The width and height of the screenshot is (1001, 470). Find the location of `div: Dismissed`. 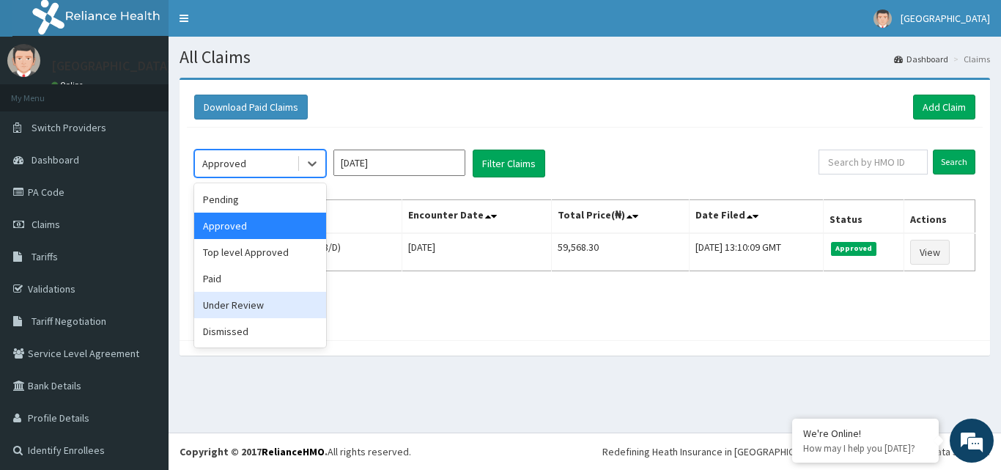

div: Dismissed is located at coordinates (260, 331).